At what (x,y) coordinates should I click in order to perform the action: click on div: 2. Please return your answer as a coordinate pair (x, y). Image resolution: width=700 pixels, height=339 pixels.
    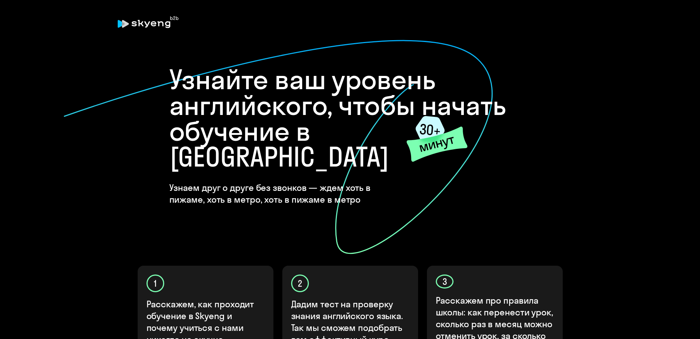
    Looking at the image, I should click on (300, 284).